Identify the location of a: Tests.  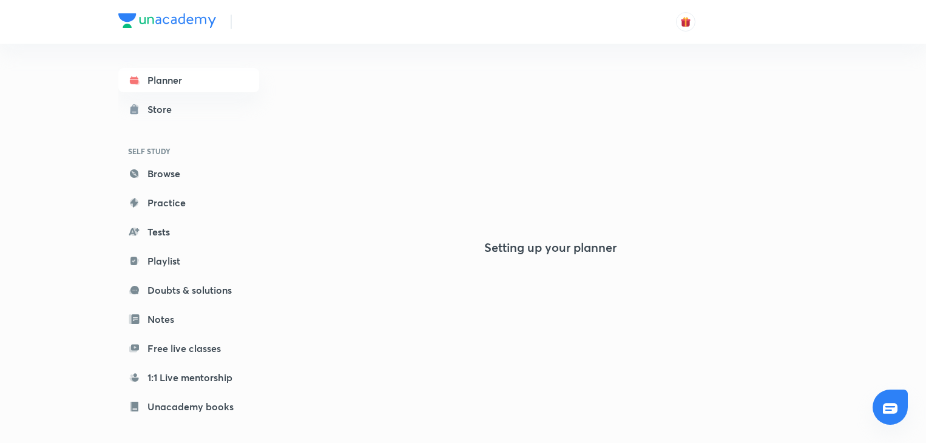
(189, 232).